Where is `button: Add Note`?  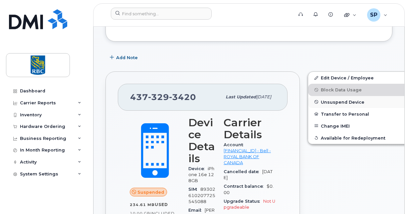 button: Add Note is located at coordinates (124, 58).